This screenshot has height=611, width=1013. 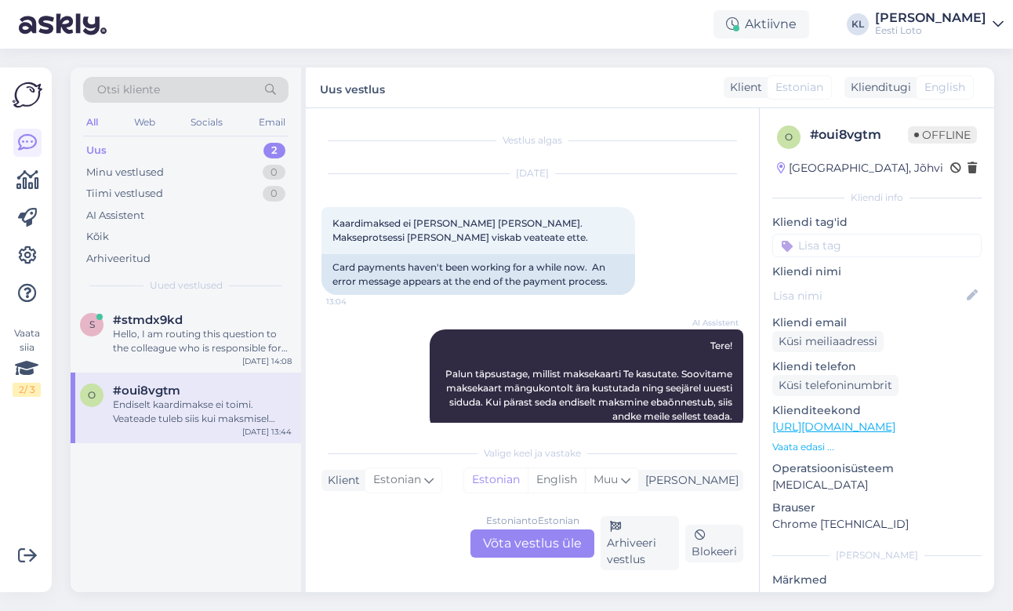 What do you see at coordinates (125, 194) in the screenshot?
I see `div: Tiimi vestlused` at bounding box center [125, 194].